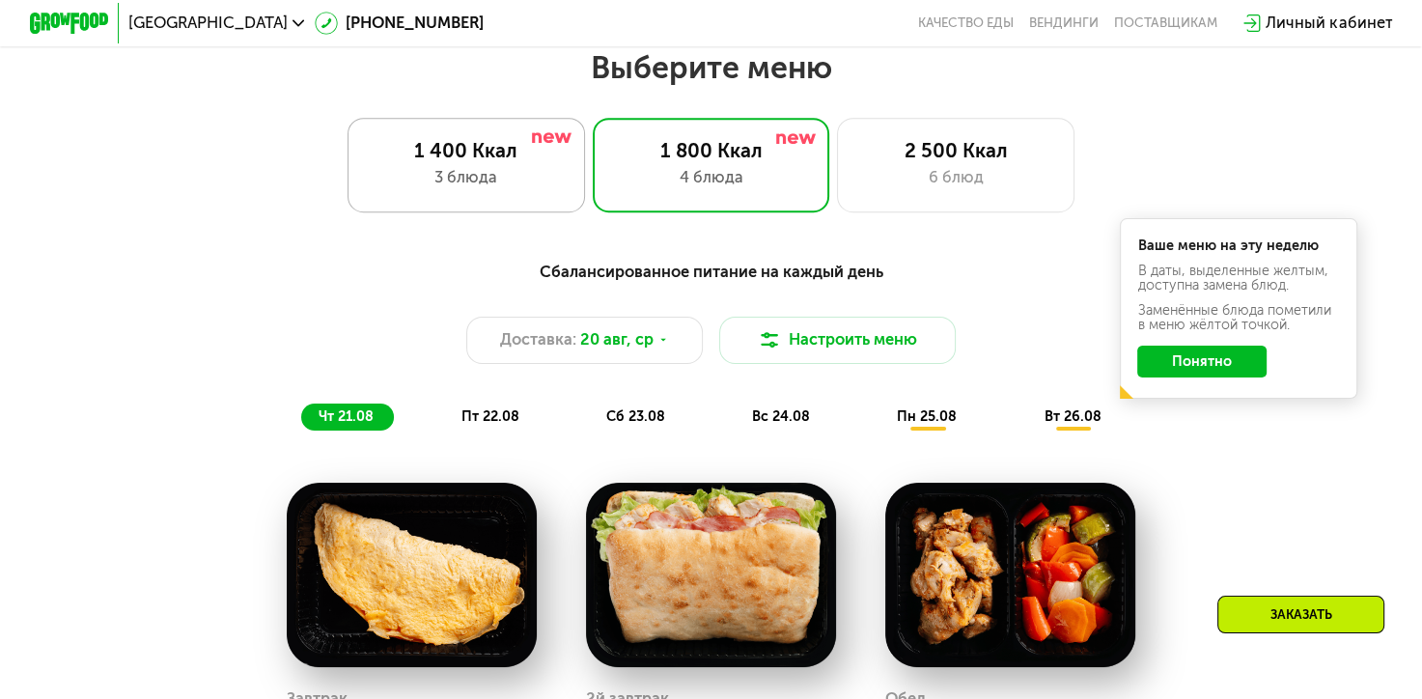 The image size is (1422, 699). What do you see at coordinates (1238, 318) in the screenshot?
I see `div: Заменённые блюда пометили в меню жёлтой точкой.` at bounding box center [1238, 318].